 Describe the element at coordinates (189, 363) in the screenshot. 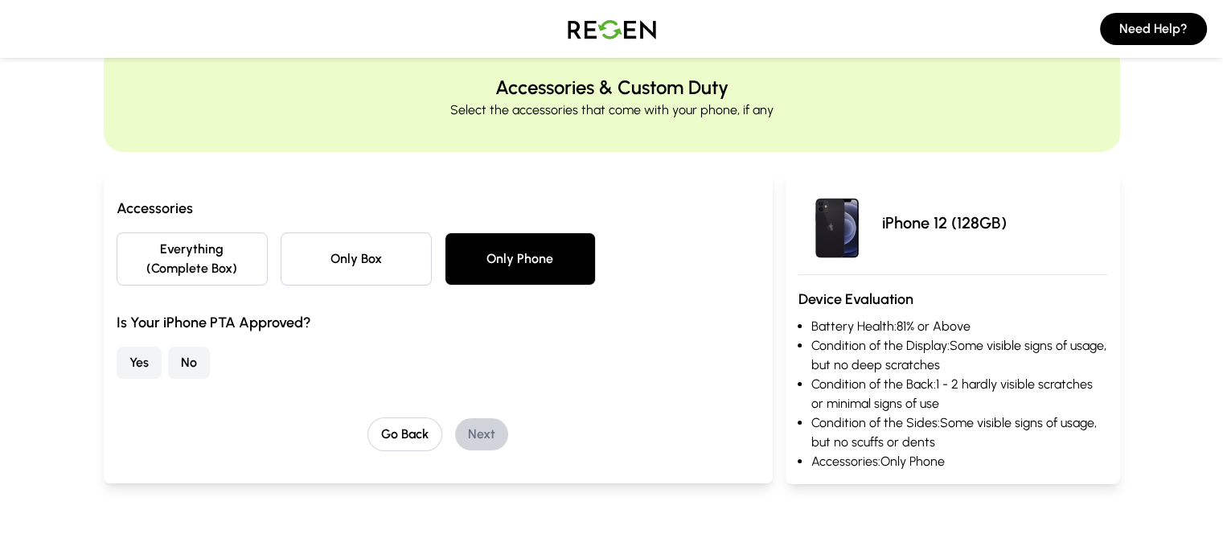

I see `button: No` at that location.